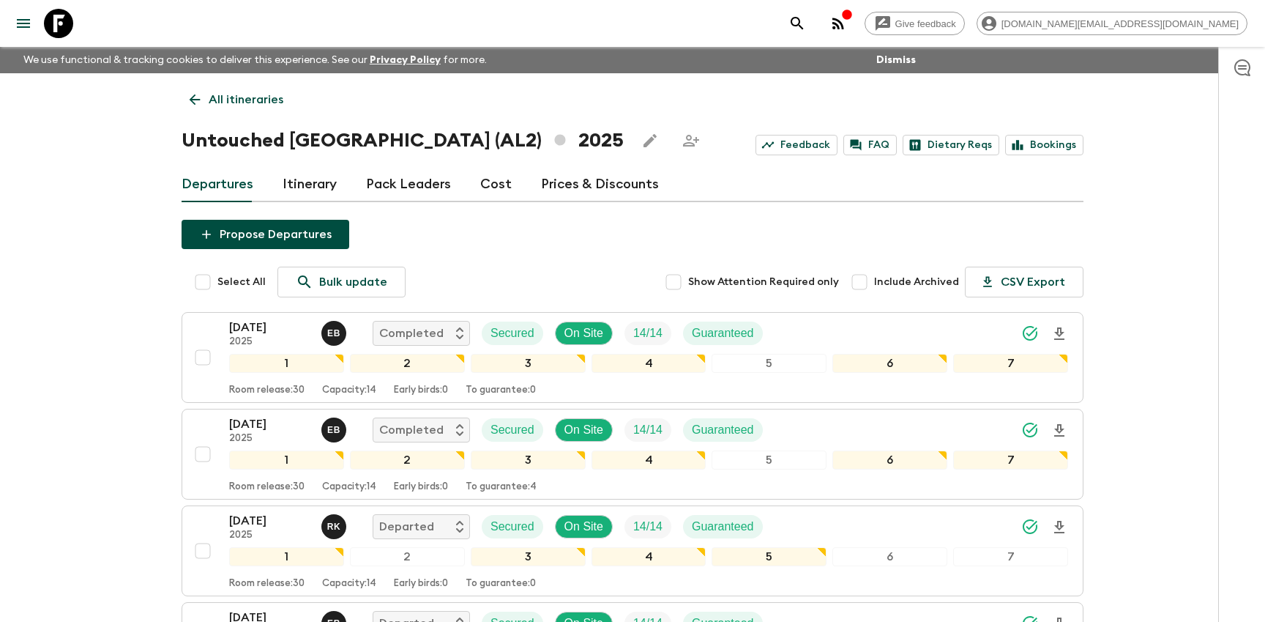  Describe the element at coordinates (798, 23) in the screenshot. I see `button: search adventures` at that location.